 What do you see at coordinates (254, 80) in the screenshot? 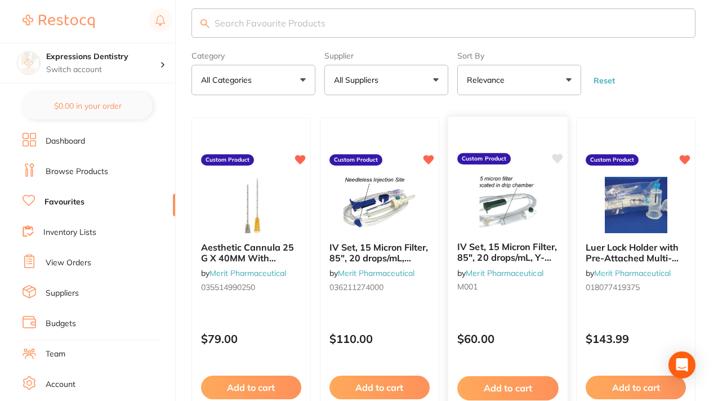
I see `button: All Categories` at bounding box center [254, 80].